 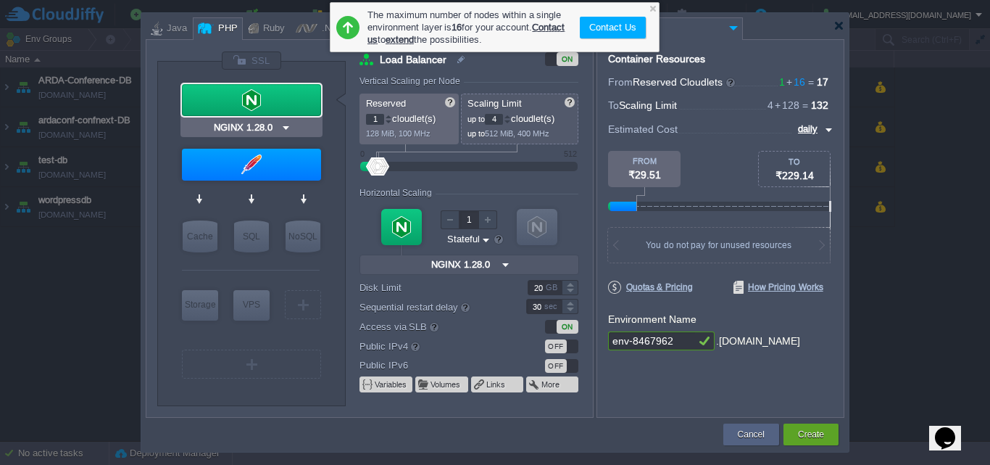 What do you see at coordinates (412, 81) in the screenshot?
I see `div: Vertical Scaling per Node` at bounding box center [412, 81].